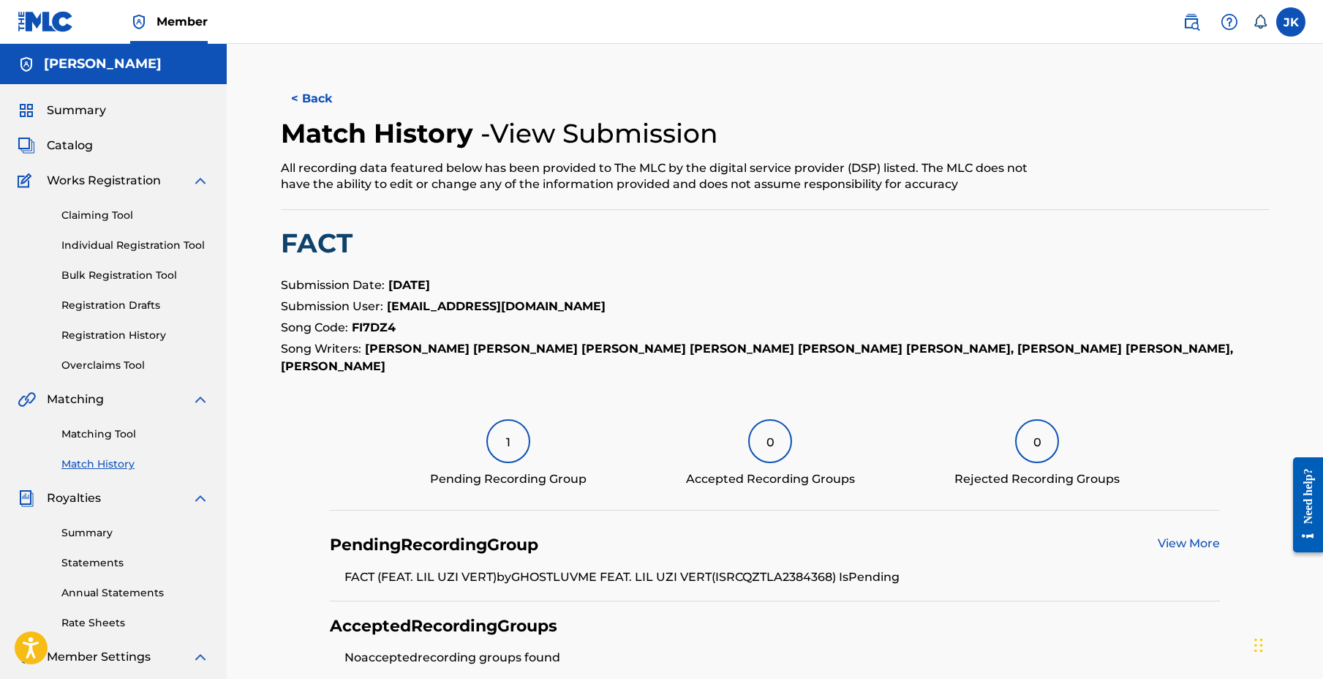 The width and height of the screenshot is (1323, 679). Describe the element at coordinates (75, 399) in the screenshot. I see `span: Matching` at that location.